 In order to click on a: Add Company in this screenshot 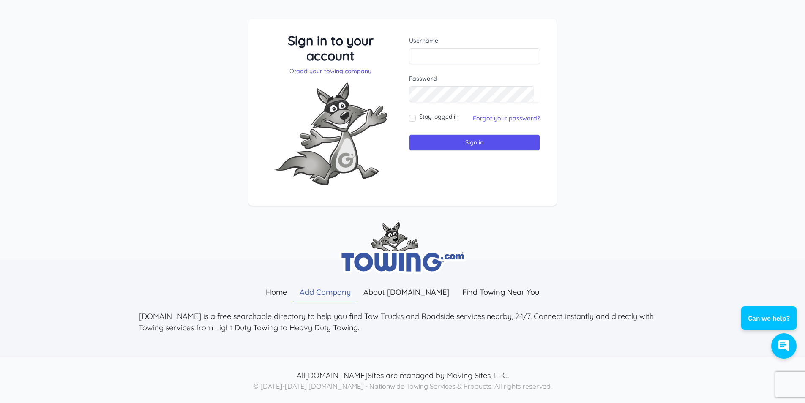, I will do `click(325, 292)`.